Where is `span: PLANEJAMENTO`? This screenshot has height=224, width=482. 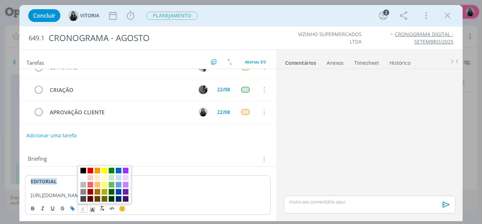
span: PLANEJAMENTO is located at coordinates (172, 16).